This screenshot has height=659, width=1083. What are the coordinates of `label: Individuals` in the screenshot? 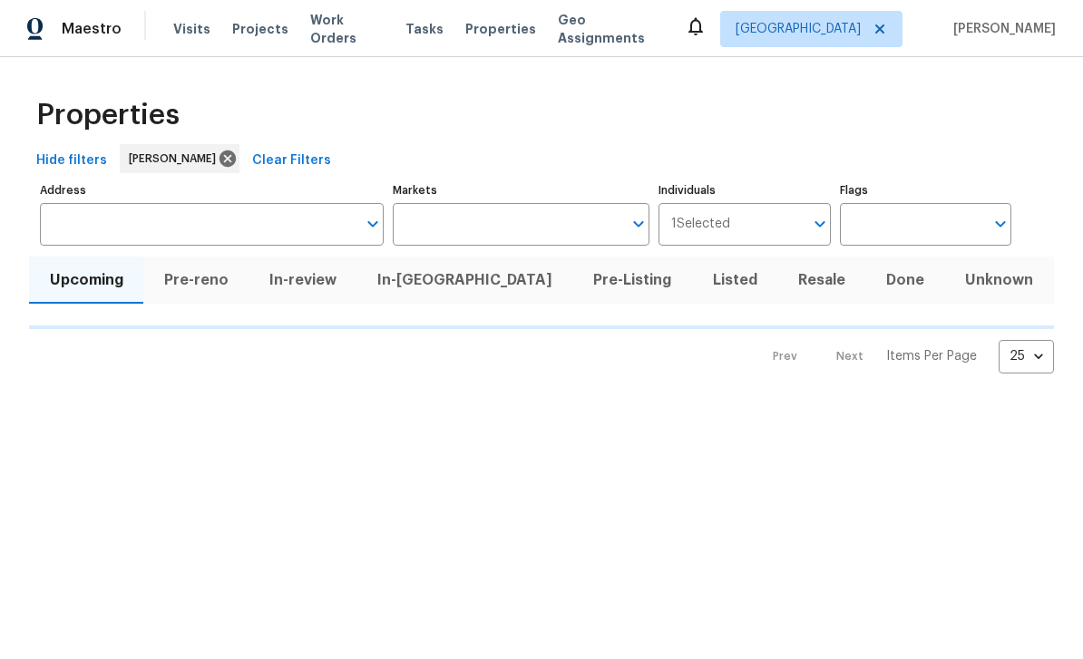 It's located at (744, 190).